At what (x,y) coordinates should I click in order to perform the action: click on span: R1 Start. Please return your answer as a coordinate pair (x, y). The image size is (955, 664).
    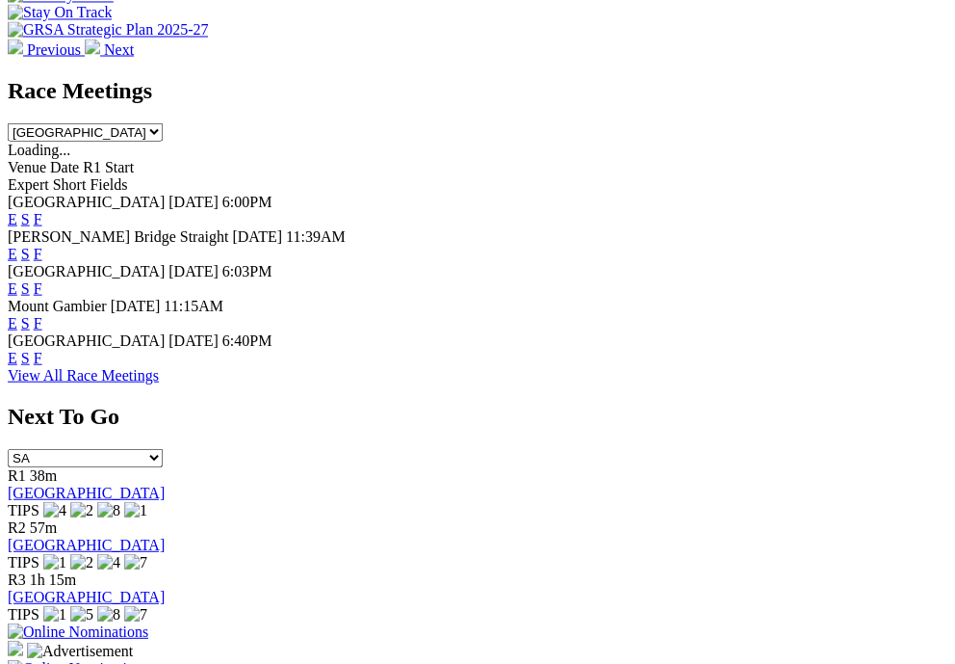
    Looking at the image, I should click on (108, 166).